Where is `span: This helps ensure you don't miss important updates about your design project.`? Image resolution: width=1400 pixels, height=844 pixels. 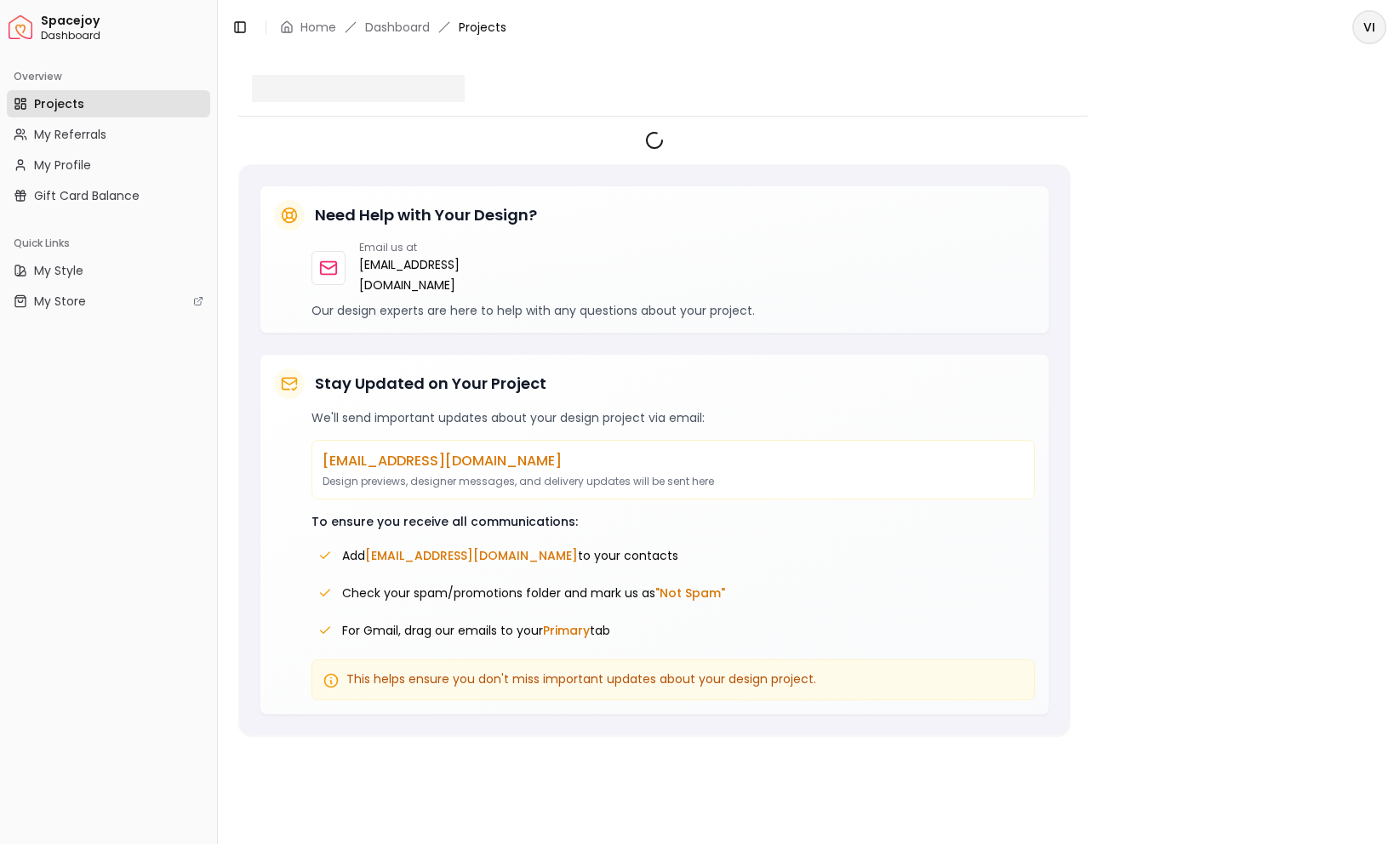 span: This helps ensure you don't miss important updates about your design project. is located at coordinates (581, 679).